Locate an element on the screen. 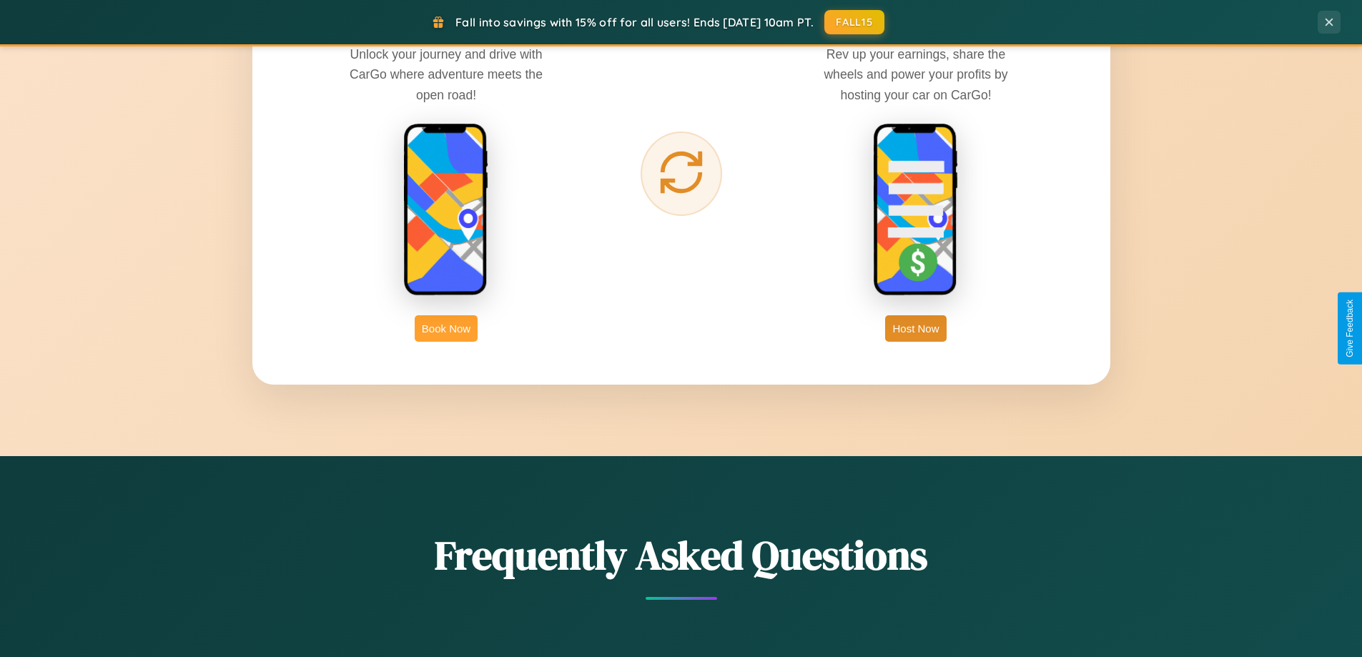  img: host phone is located at coordinates (916, 210).